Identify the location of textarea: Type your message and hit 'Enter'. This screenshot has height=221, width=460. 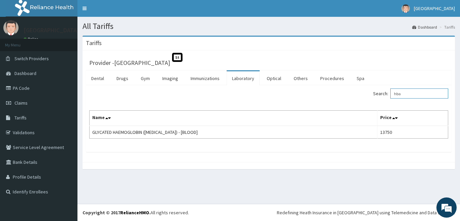
(66, 160).